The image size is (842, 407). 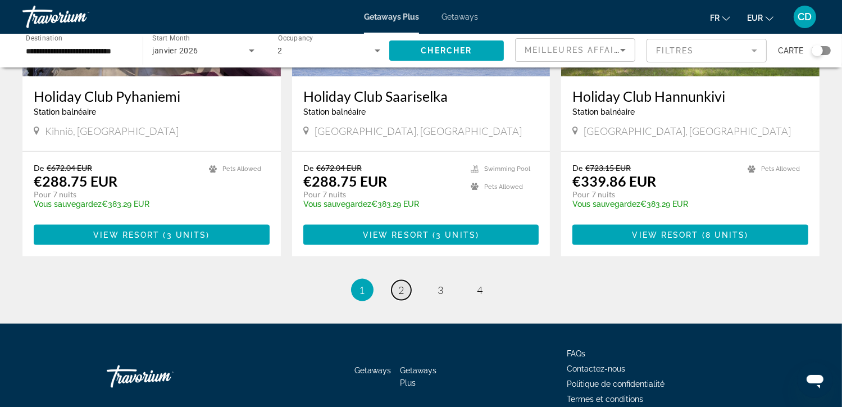 What do you see at coordinates (615, 384) in the screenshot?
I see `a: Politique de confidentialité` at bounding box center [615, 384].